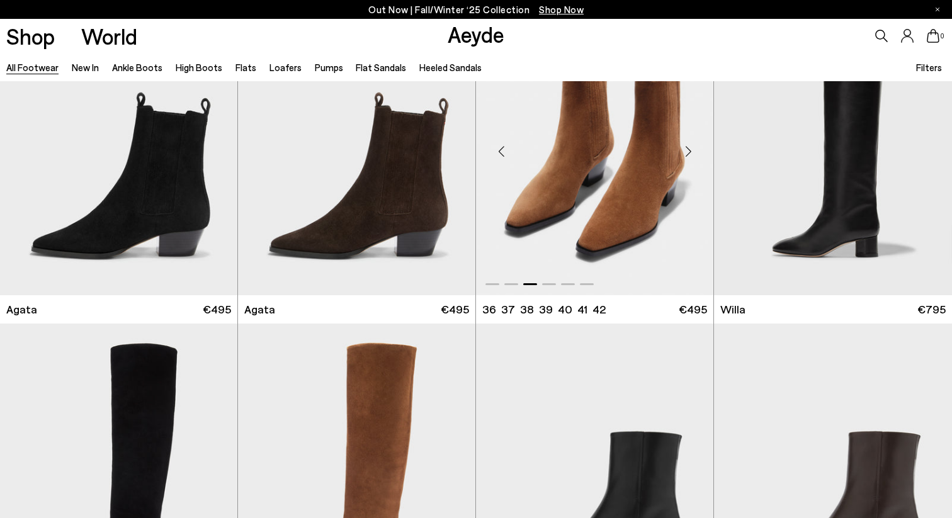 The height and width of the screenshot is (518, 952). I want to click on a: 0, so click(934, 36).